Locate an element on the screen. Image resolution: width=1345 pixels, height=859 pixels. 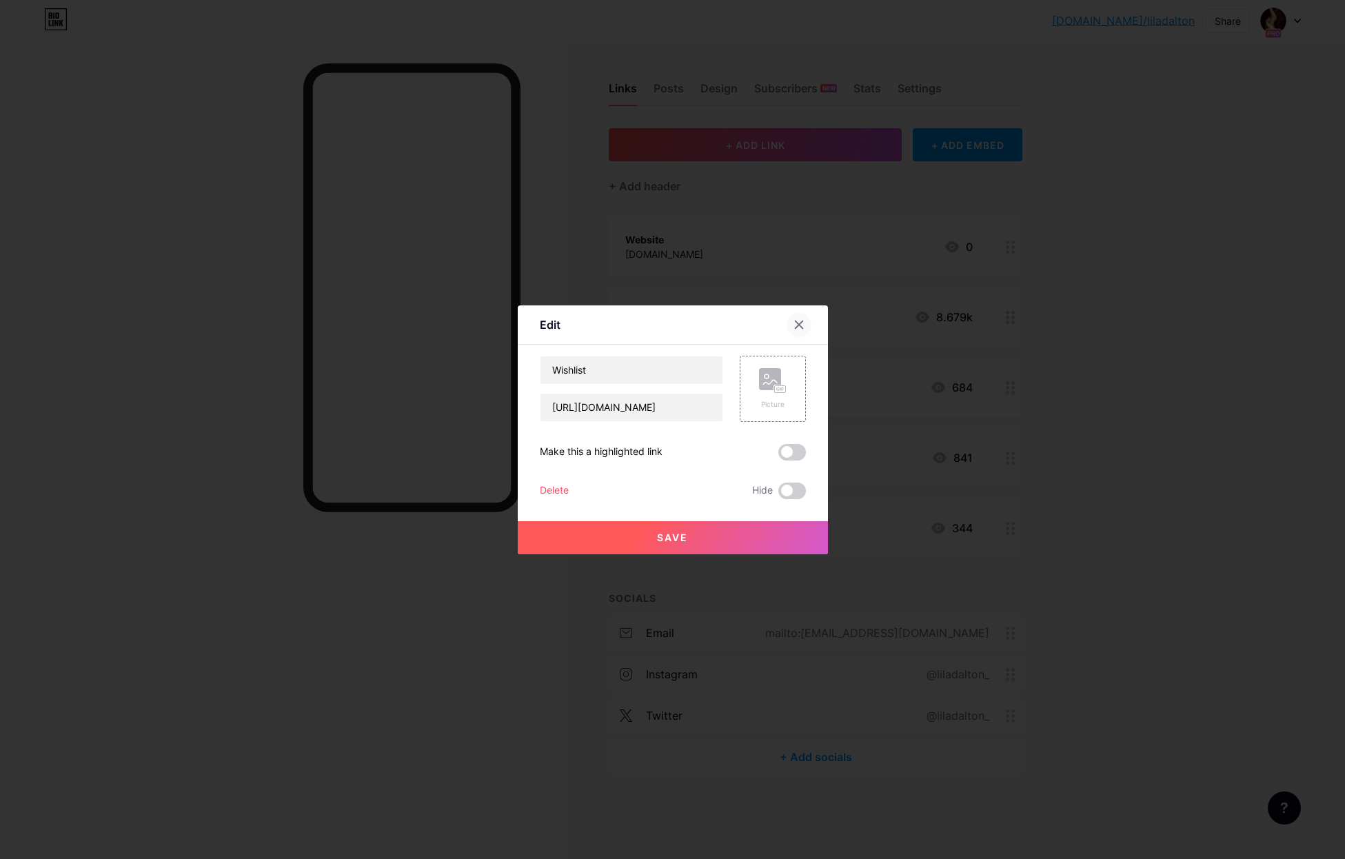
div: Delete is located at coordinates (554, 491).